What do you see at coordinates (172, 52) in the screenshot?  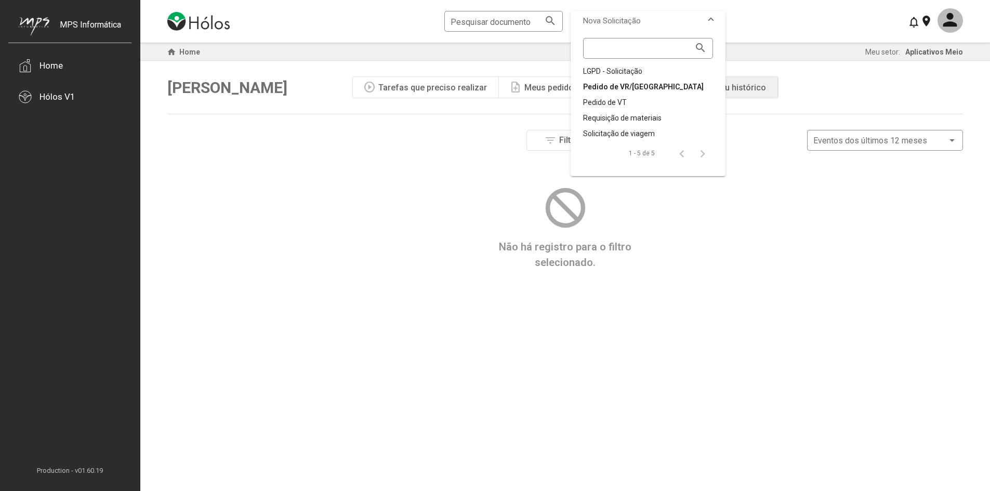 I see `mat-icon: home` at bounding box center [172, 52].